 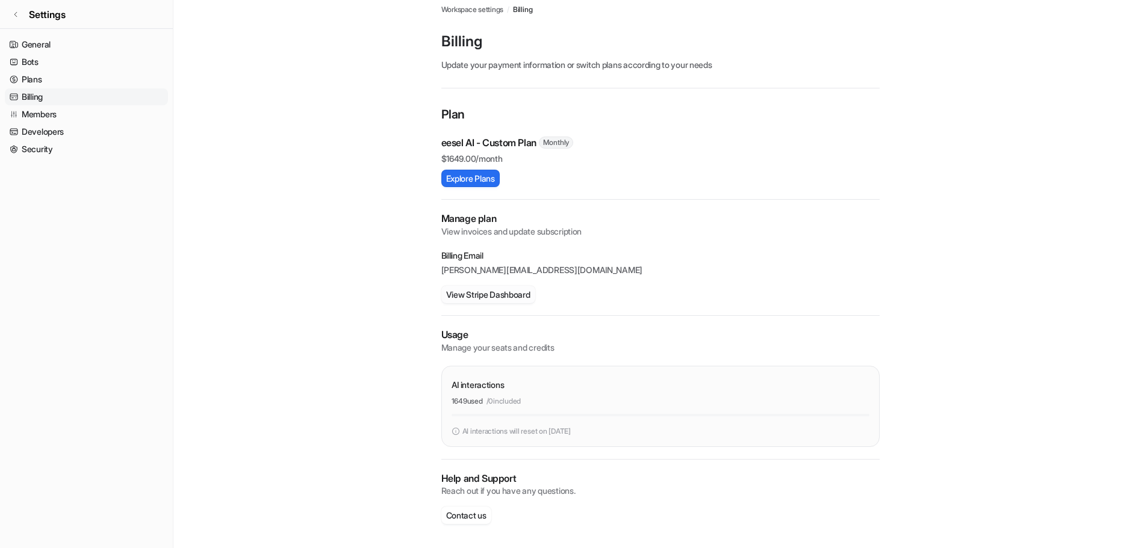 I want to click on p: Usage, so click(x=660, y=335).